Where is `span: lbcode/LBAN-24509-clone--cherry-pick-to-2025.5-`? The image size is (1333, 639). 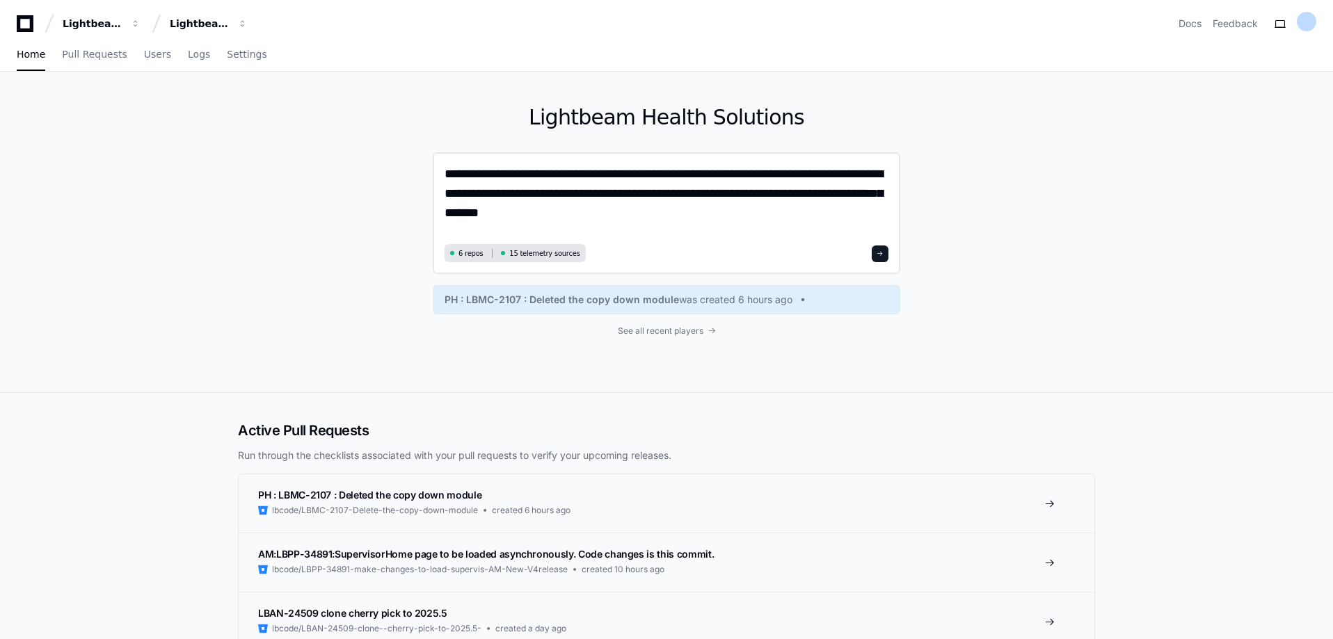 span: lbcode/LBAN-24509-clone--cherry-pick-to-2025.5- is located at coordinates (376, 629).